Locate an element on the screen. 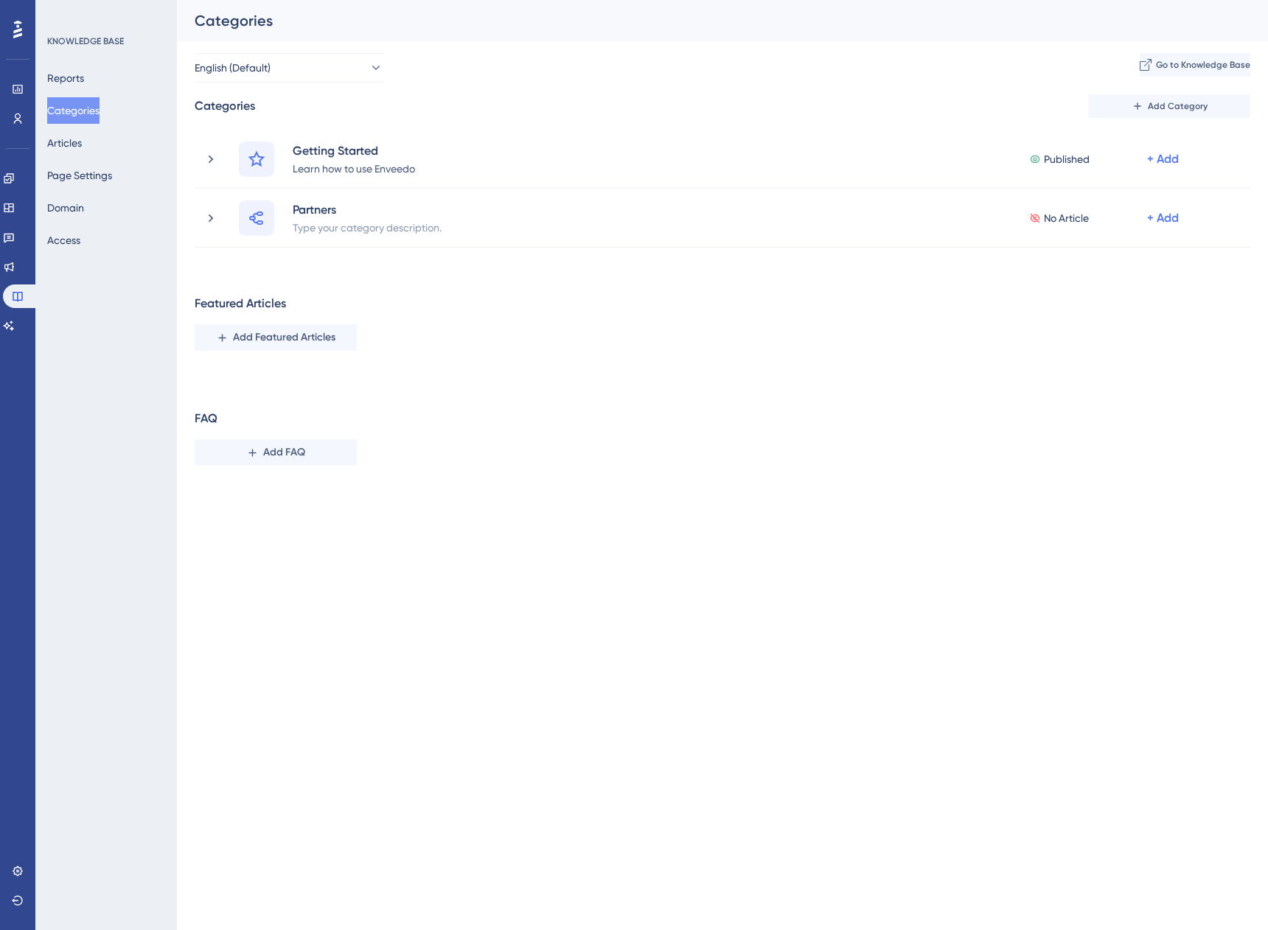 This screenshot has width=1268, height=930. span: Add FAQ is located at coordinates (284, 453).